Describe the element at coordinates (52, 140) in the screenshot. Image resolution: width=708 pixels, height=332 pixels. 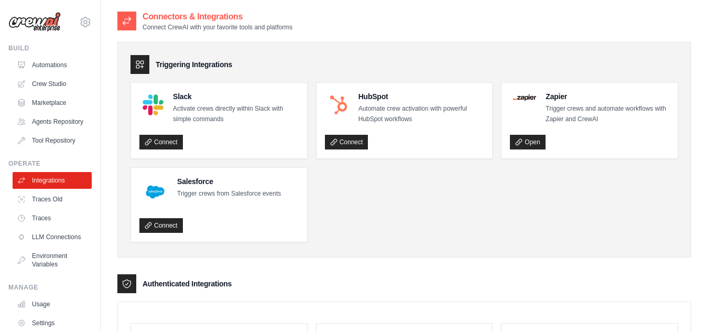
I see `a: Tool Repository` at that location.